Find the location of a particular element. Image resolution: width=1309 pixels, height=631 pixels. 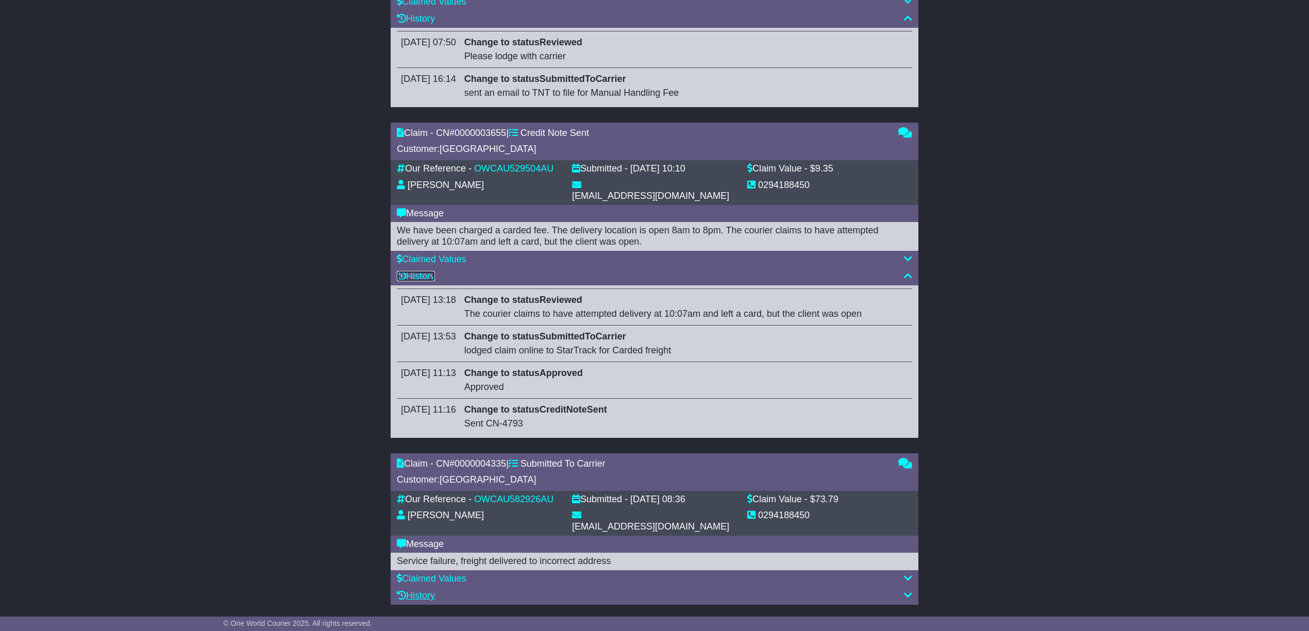

span: Credit Note Sent is located at coordinates (554, 133).